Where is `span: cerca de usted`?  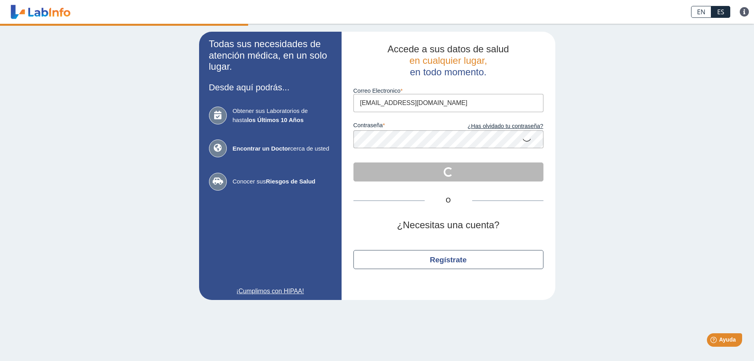 span: cerca de usted is located at coordinates (282, 148).